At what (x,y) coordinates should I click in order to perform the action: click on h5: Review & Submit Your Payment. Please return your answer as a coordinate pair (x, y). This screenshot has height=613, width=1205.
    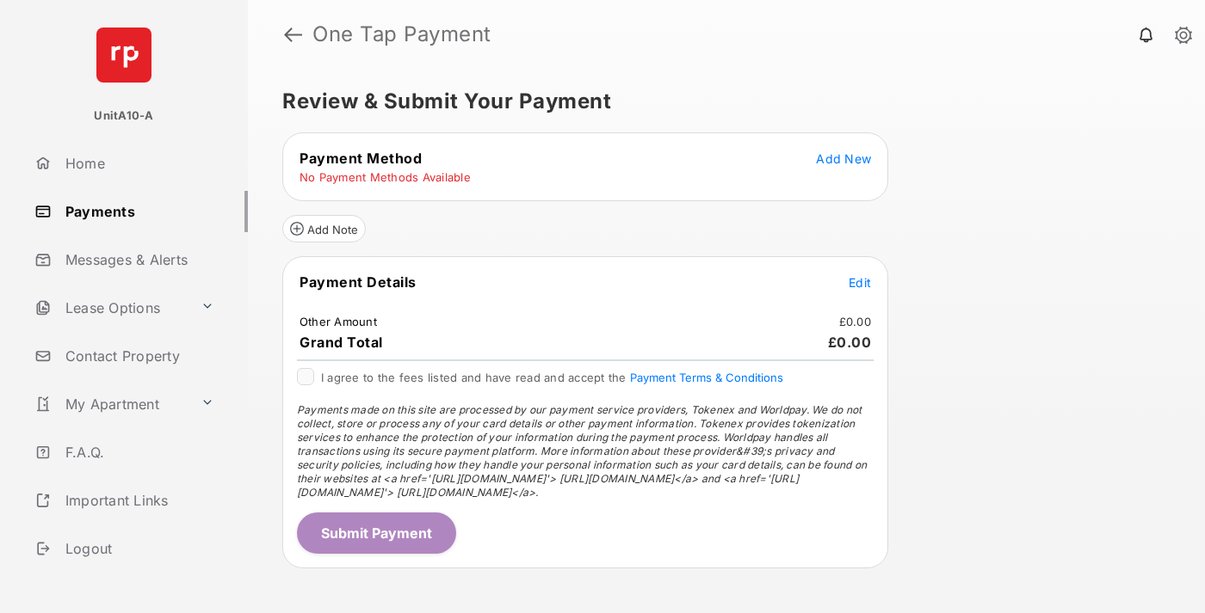
    Looking at the image, I should click on (719, 102).